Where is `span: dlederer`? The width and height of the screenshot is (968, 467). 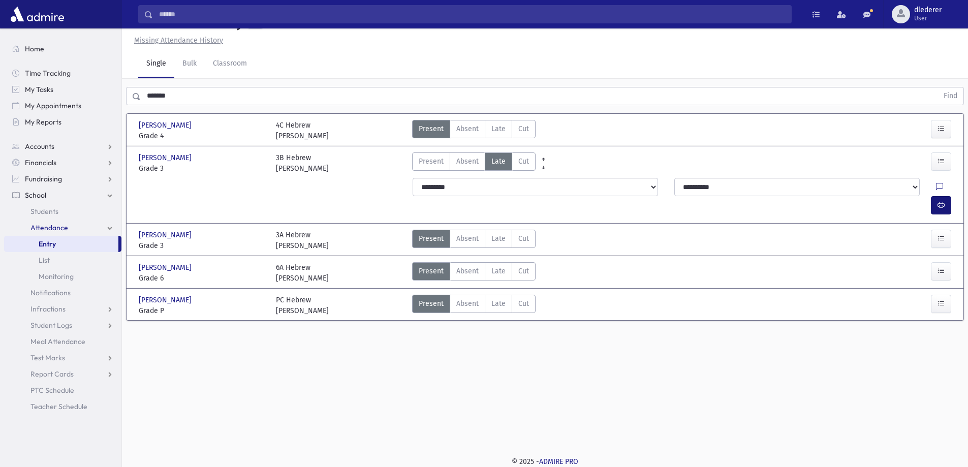
span: dlederer is located at coordinates (928, 10).